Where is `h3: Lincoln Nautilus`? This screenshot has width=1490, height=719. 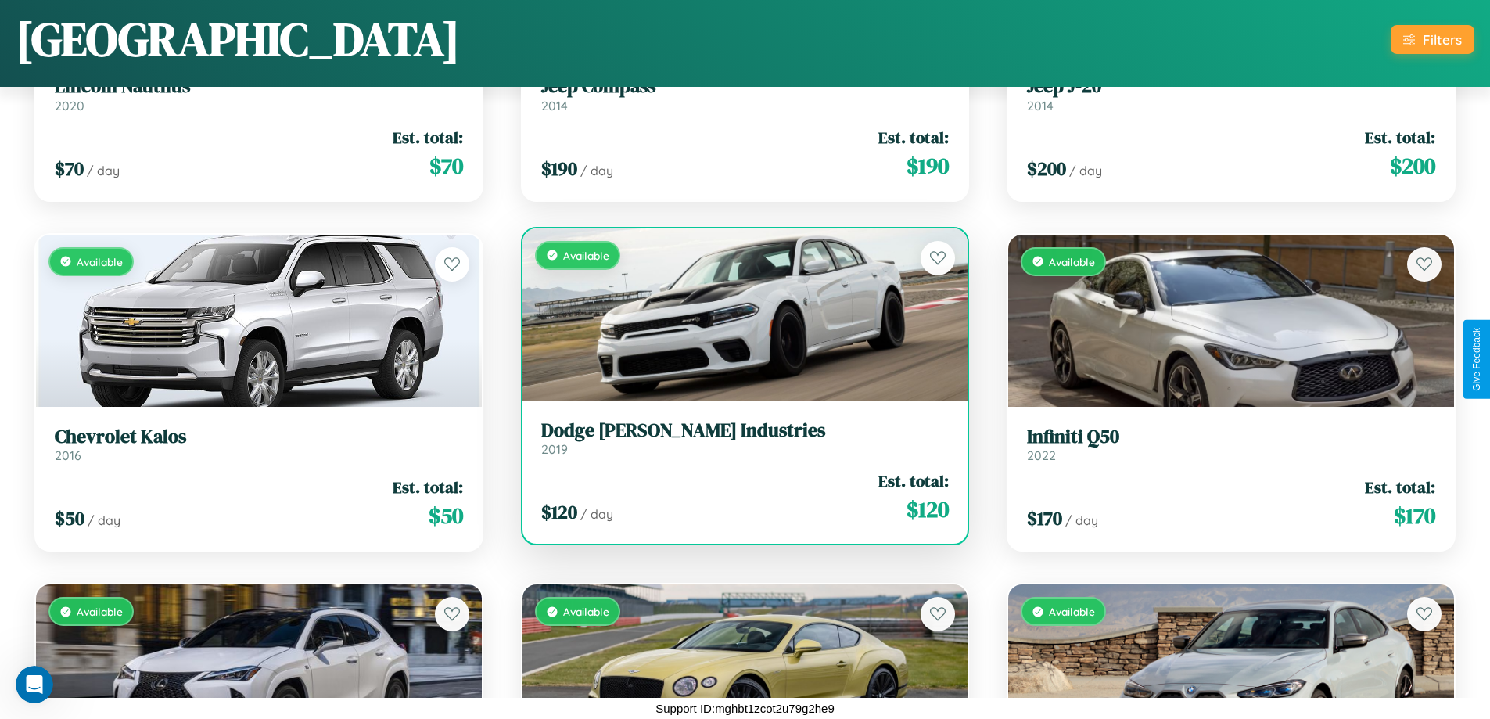
h3: Lincoln Nautilus is located at coordinates (259, 86).